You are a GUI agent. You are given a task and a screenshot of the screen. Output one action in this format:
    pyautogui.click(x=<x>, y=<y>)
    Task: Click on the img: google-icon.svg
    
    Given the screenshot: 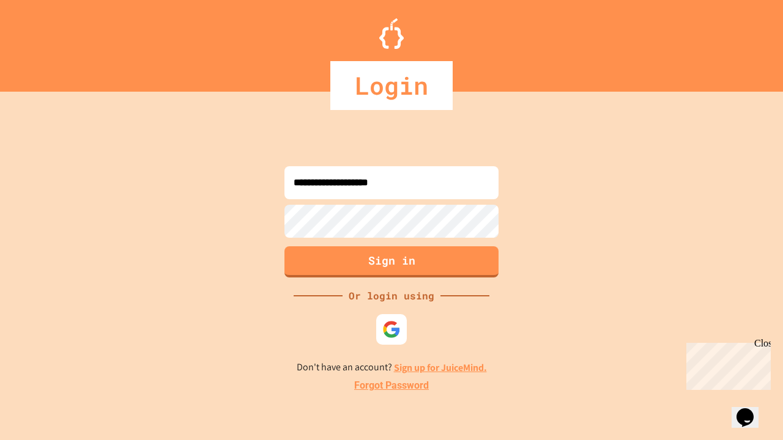 What is the action you would take?
    pyautogui.click(x=391, y=330)
    